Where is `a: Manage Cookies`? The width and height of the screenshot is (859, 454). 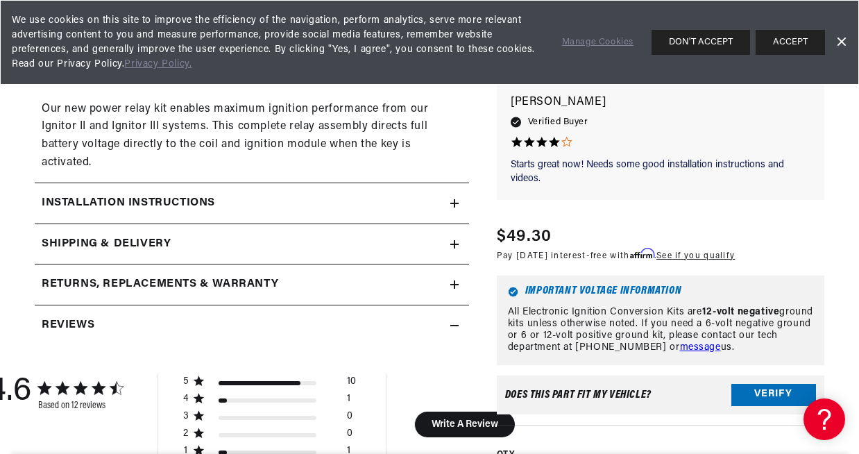
a: Manage Cookies is located at coordinates (598, 42).